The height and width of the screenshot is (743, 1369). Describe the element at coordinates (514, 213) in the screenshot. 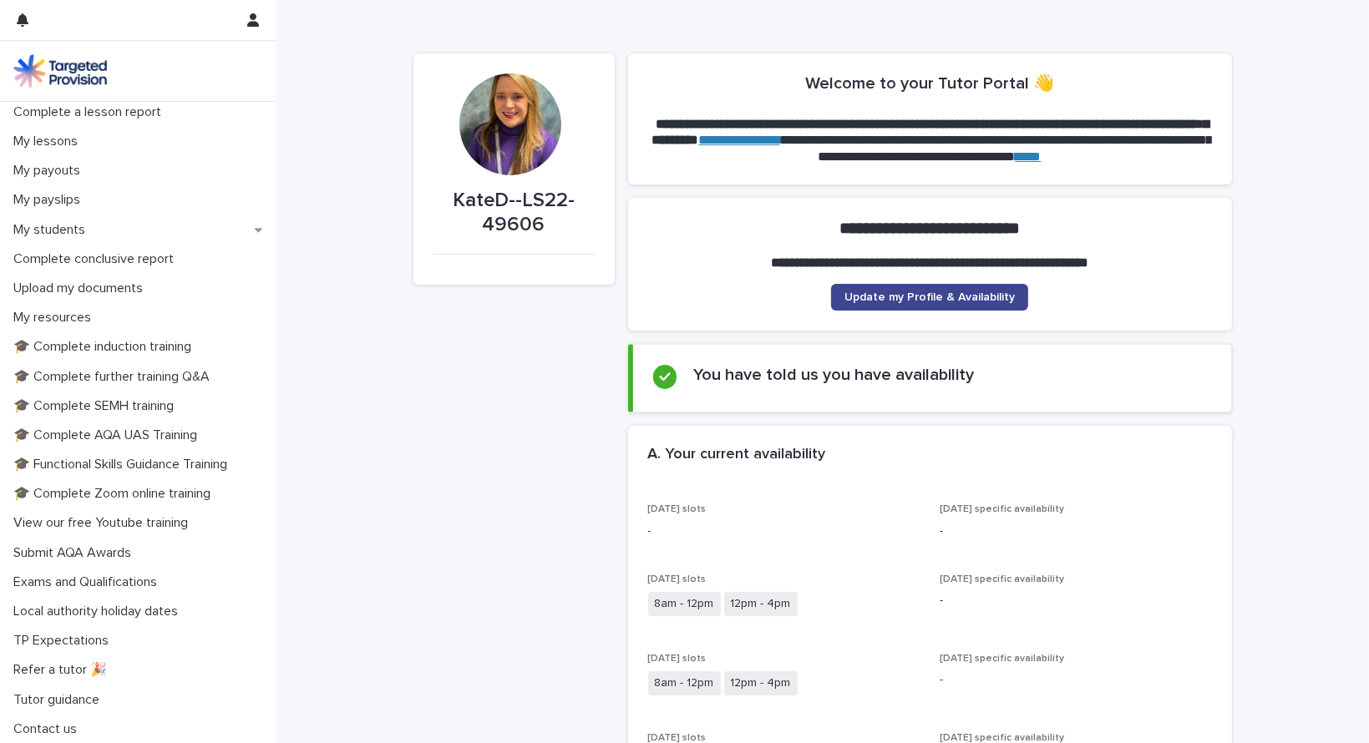

I see `p: KateD--LS22-49606` at that location.